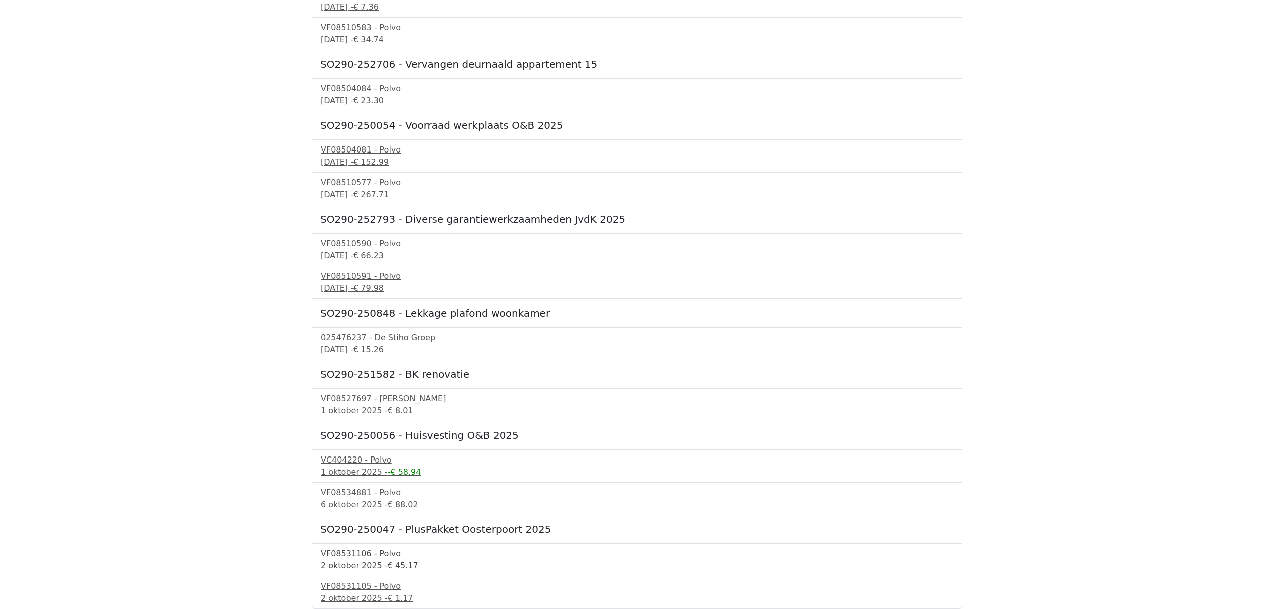 This screenshot has width=1274, height=609. I want to click on h5: SO290-250848 - Lekkage plafond woonkamer, so click(637, 313).